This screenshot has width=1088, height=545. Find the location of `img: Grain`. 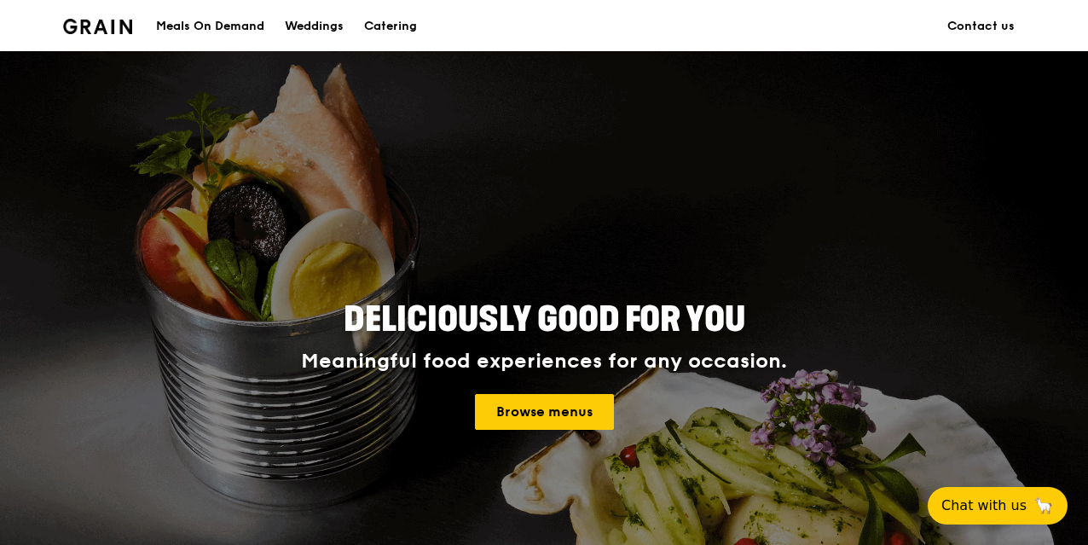

img: Grain is located at coordinates (97, 26).